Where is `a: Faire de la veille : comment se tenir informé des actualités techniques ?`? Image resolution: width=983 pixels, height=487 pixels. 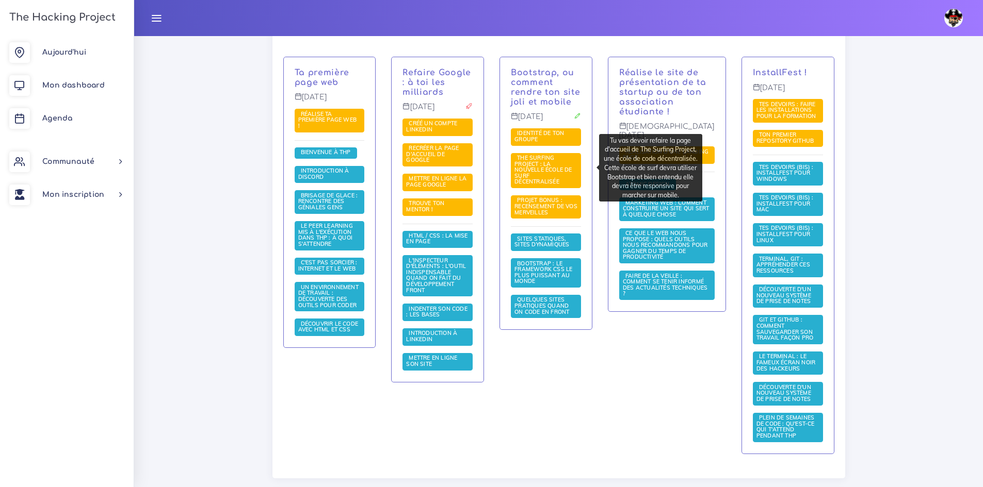 a: Faire de la veille : comment se tenir informé des actualités techniques ? is located at coordinates (665, 285).